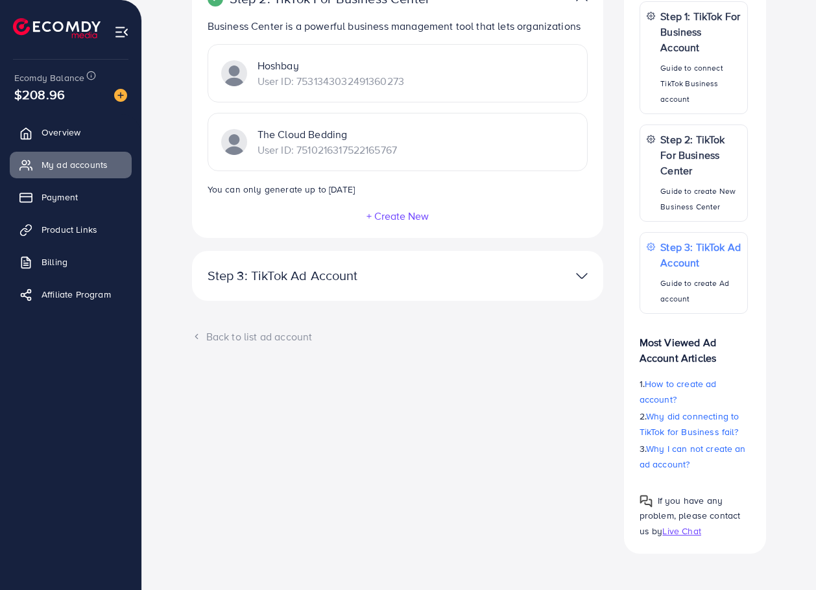 The image size is (816, 590). Describe the element at coordinates (75, 165) in the screenshot. I see `span: My ad accounts` at that location.